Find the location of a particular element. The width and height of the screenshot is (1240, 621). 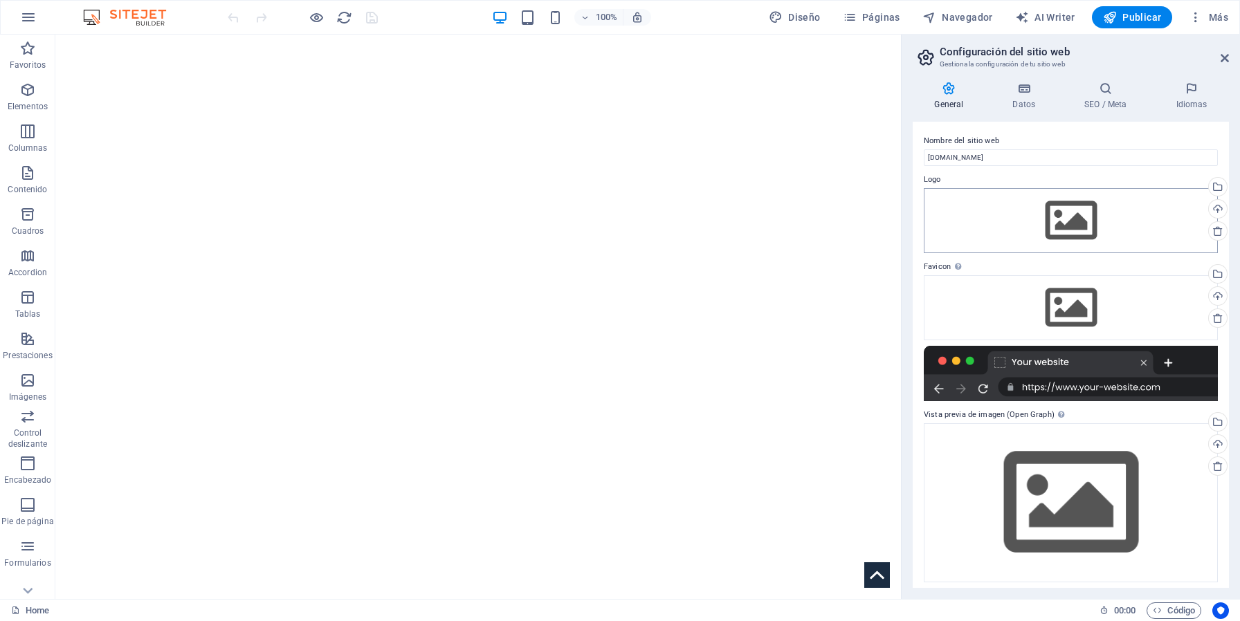

button: AI Writer is located at coordinates (1045, 17).